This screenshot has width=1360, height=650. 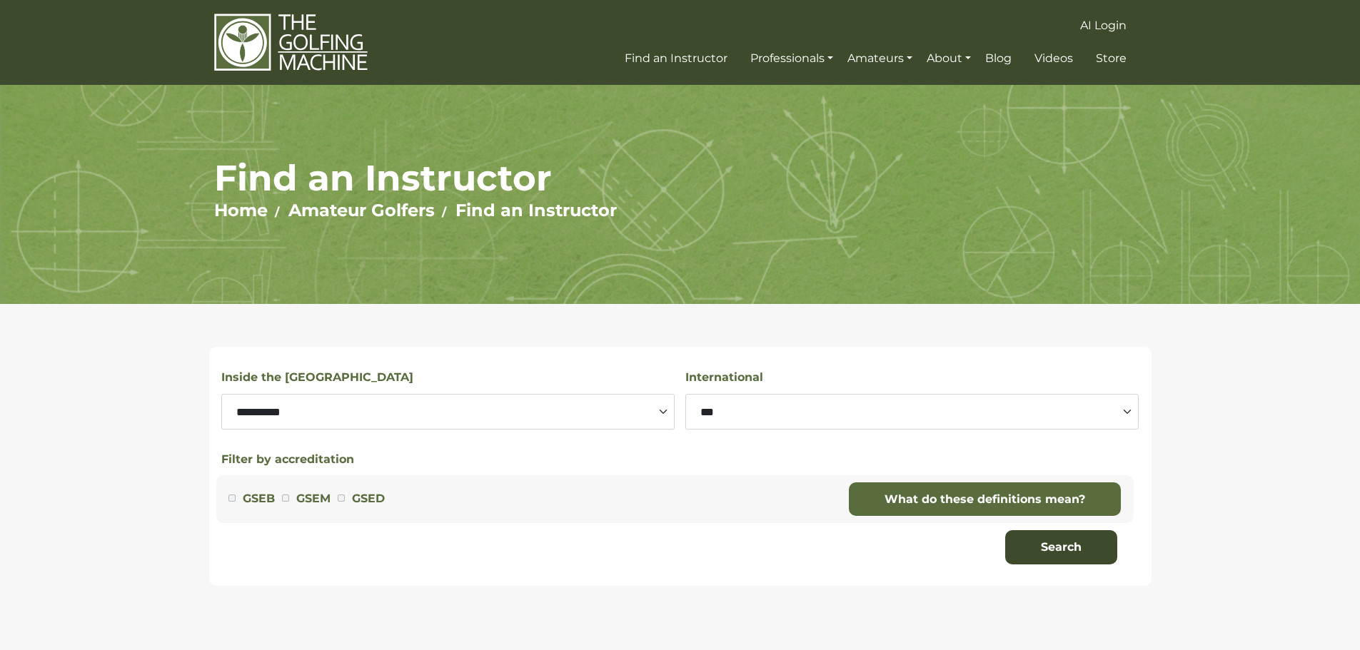 What do you see at coordinates (241, 210) in the screenshot?
I see `a: Home` at bounding box center [241, 210].